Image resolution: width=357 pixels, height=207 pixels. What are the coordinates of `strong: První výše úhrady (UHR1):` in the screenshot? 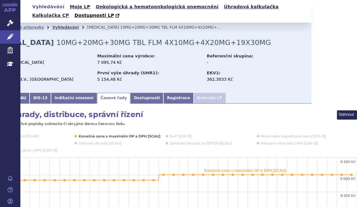 It's located at (128, 73).